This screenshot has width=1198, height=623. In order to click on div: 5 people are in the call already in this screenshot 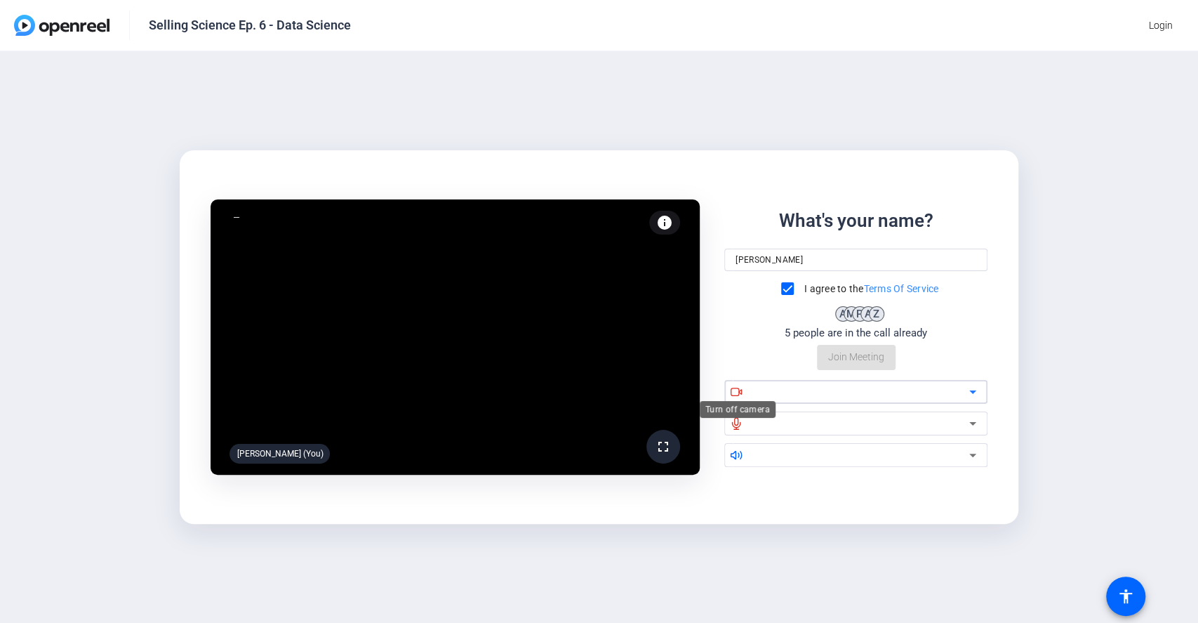, I will do `click(856, 333)`.